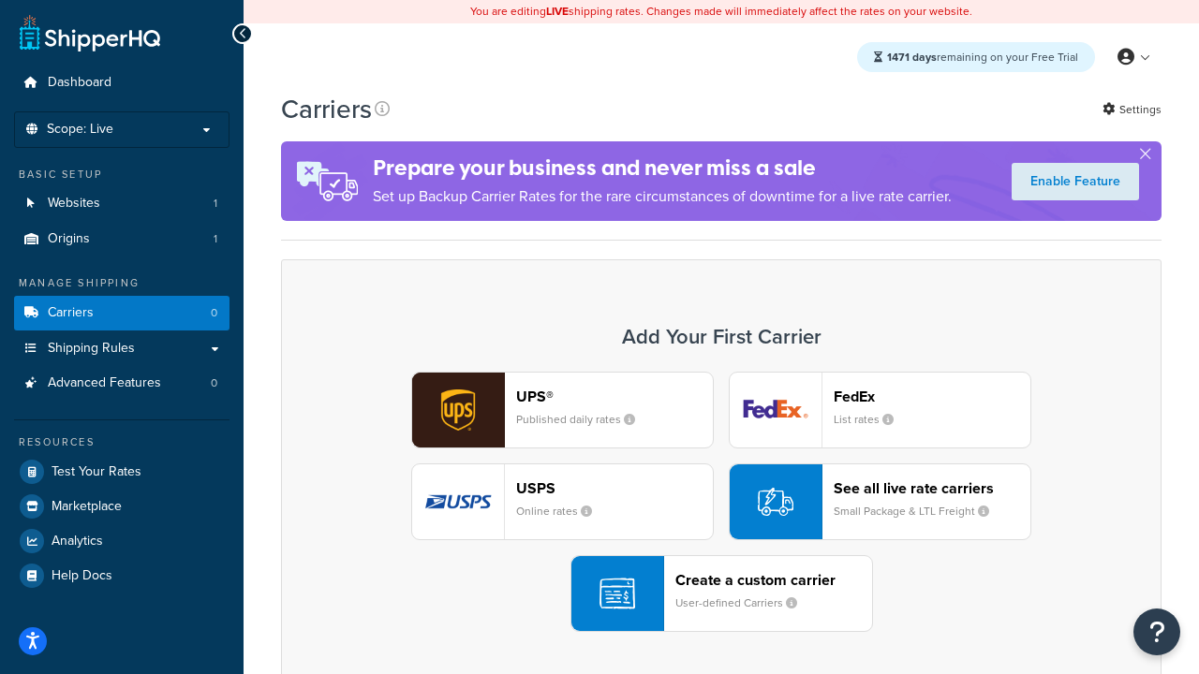 The image size is (1199, 674). Describe the element at coordinates (122, 313) in the screenshot. I see `a: Carriers 0` at that location.